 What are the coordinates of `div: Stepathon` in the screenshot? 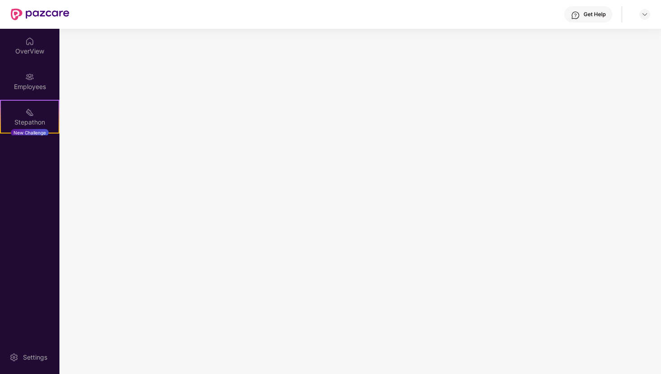 It's located at (30, 122).